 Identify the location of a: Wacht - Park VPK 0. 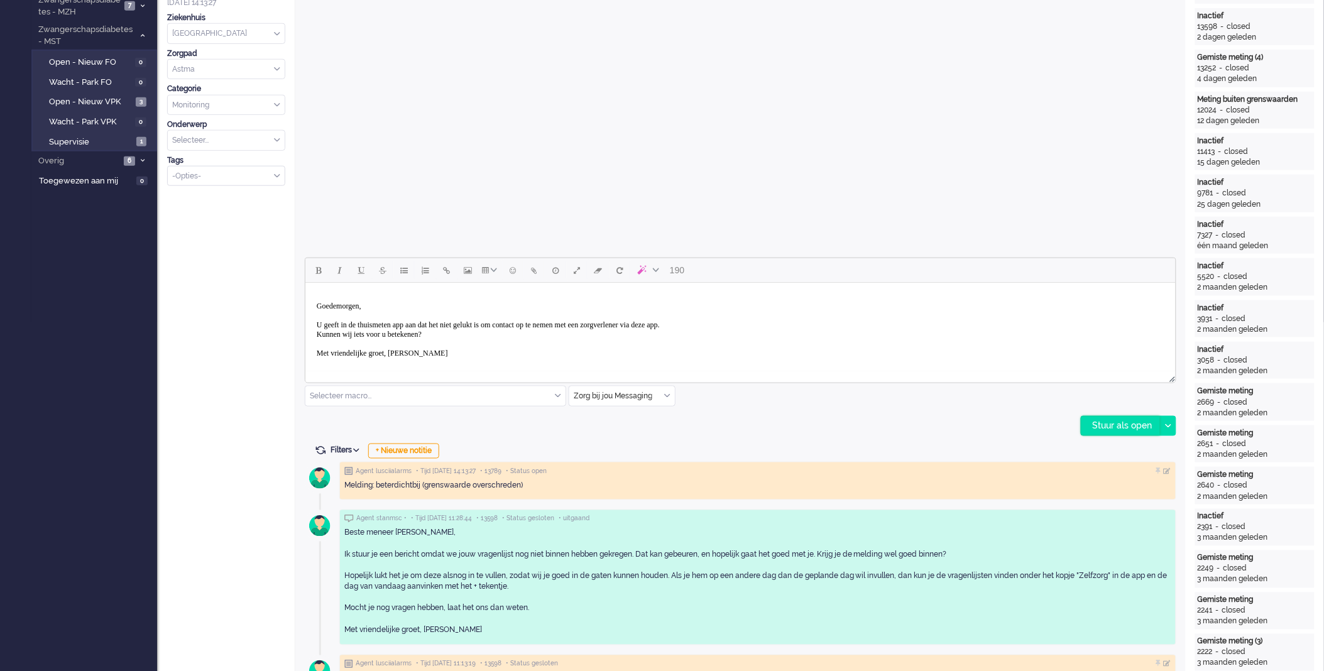
(96, 121).